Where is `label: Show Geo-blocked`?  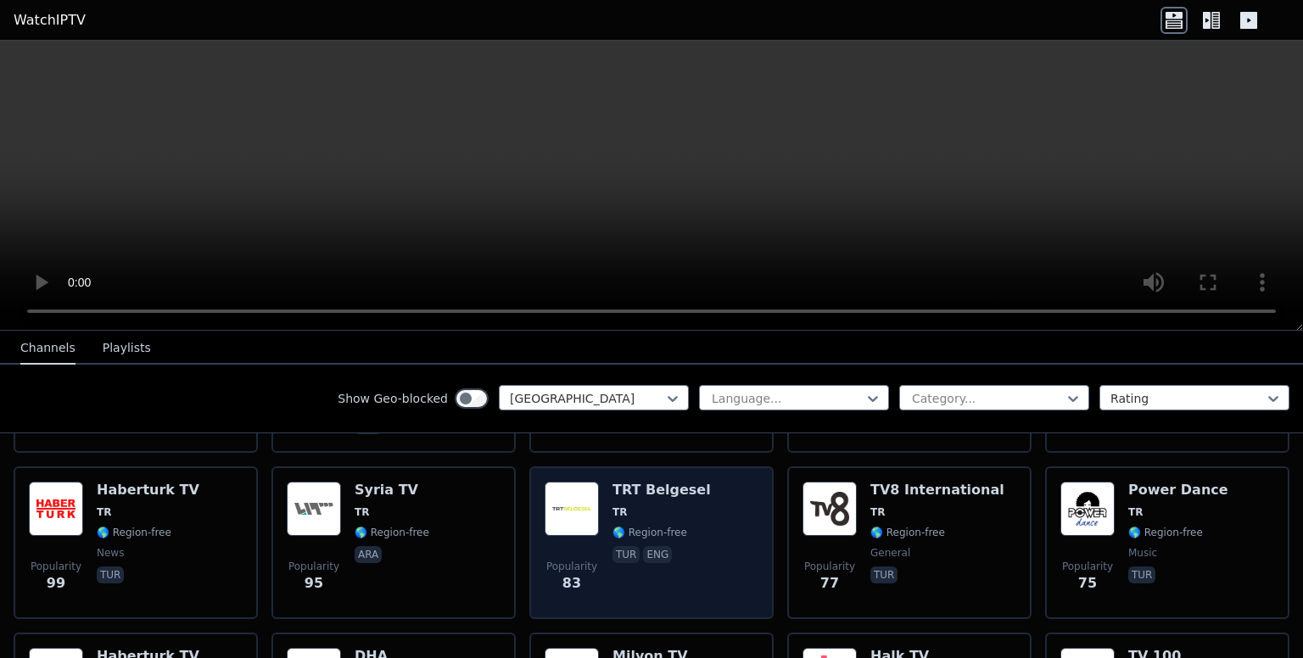 label: Show Geo-blocked is located at coordinates (393, 399).